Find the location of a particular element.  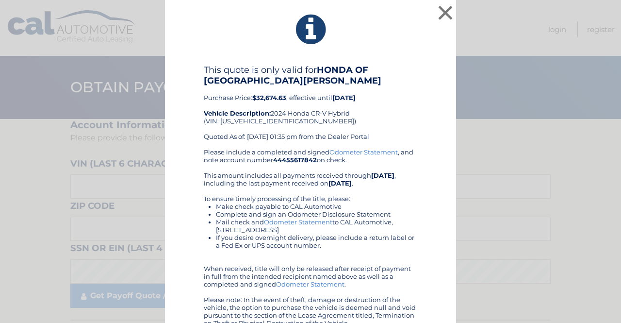

h4: This quote is only valid for is located at coordinates (311, 75).